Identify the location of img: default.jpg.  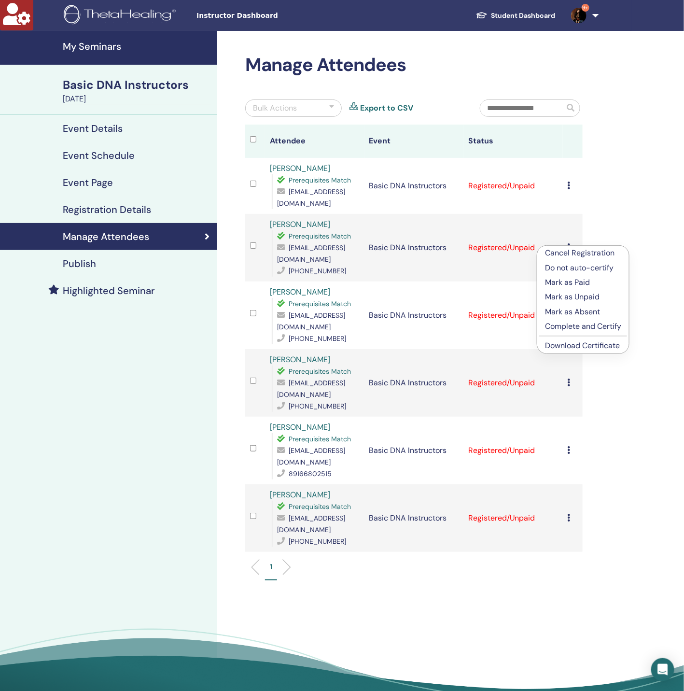
(579, 15).